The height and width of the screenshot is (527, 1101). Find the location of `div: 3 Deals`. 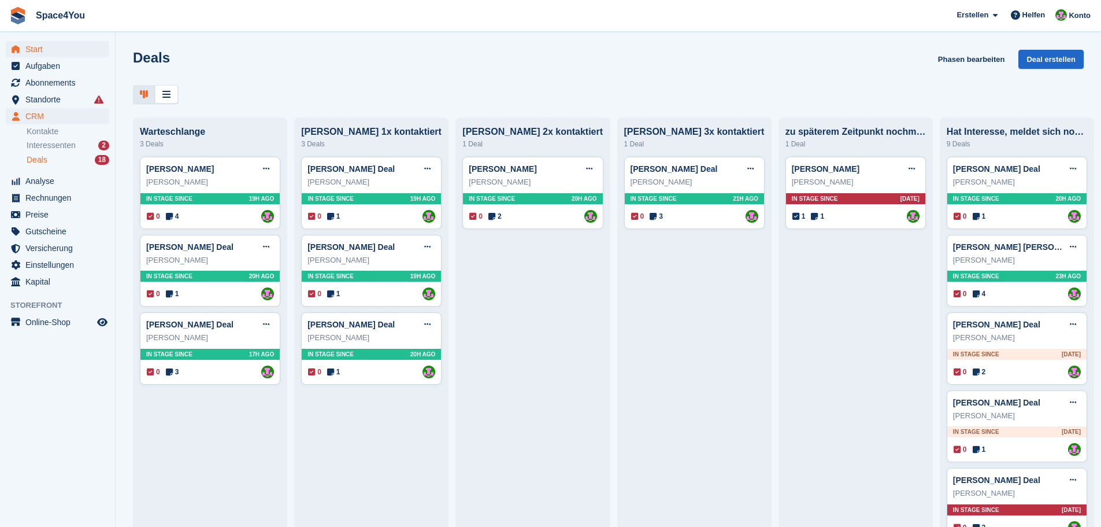

div: 3 Deals is located at coordinates (210, 144).